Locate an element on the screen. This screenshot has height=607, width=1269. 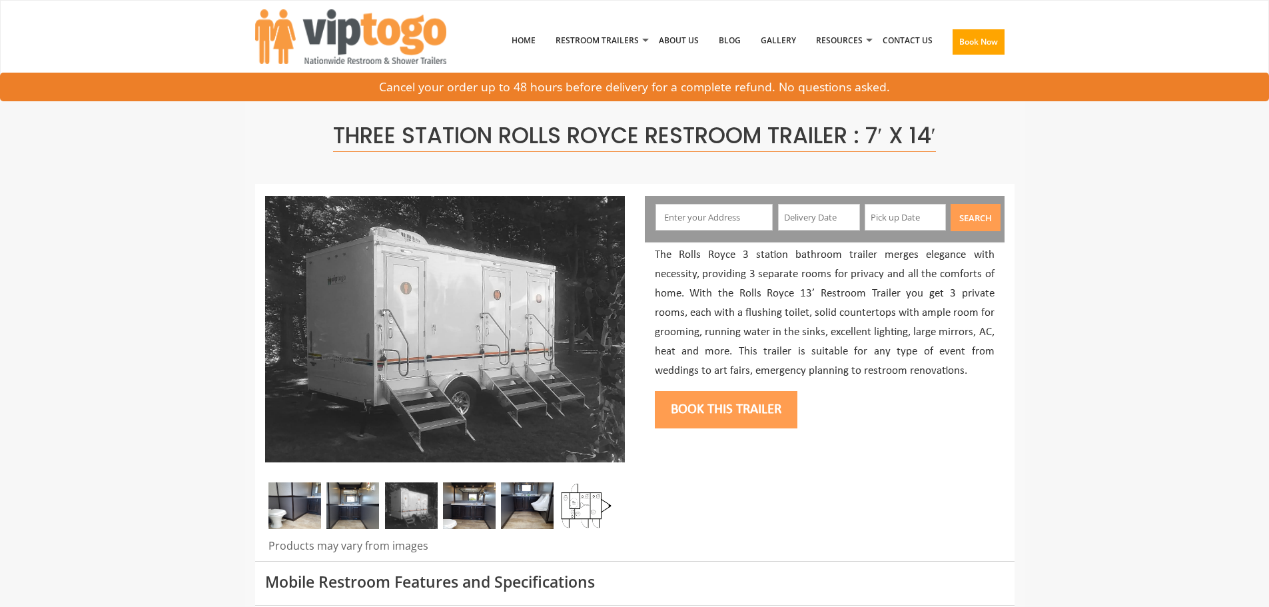
p: The Rolls Royce 3 station bathroom trailer merges elegance with necessity, providing 3 separate r... is located at coordinates (825, 313).